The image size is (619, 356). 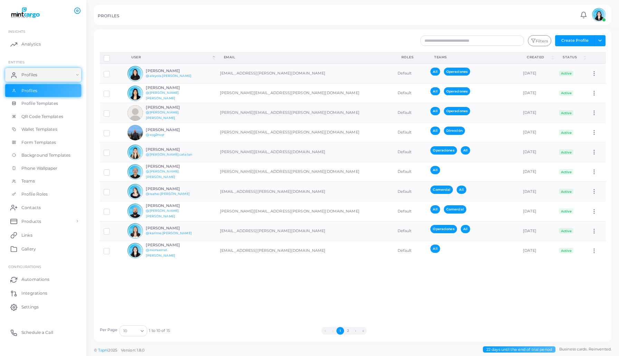 What do you see at coordinates (25, 13) in the screenshot?
I see `img: logo` at bounding box center [25, 13].